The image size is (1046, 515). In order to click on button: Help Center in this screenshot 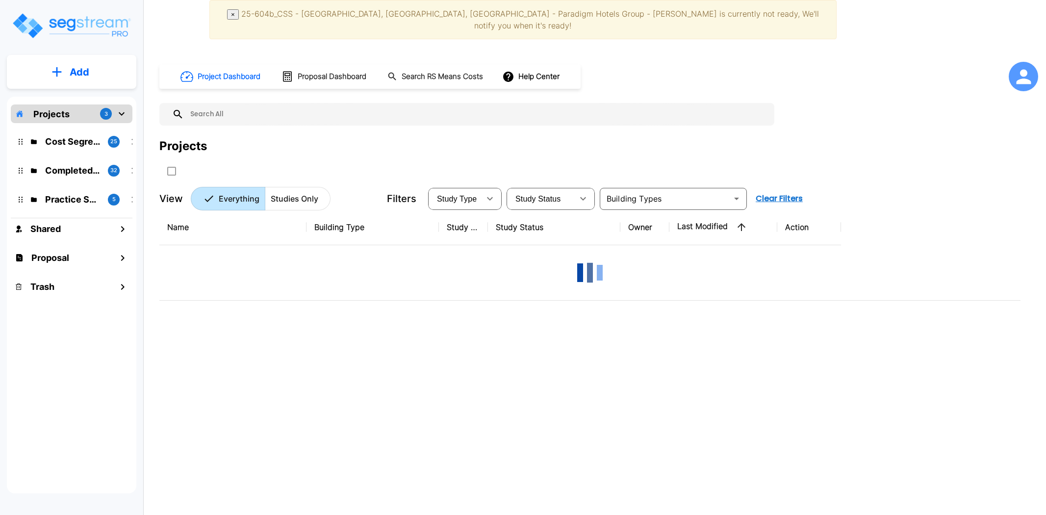, I will do `click(532, 77)`.